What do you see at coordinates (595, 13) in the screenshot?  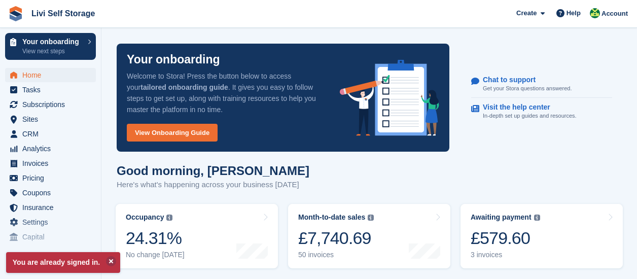 I see `img: Alex Handyside` at bounding box center [595, 13].